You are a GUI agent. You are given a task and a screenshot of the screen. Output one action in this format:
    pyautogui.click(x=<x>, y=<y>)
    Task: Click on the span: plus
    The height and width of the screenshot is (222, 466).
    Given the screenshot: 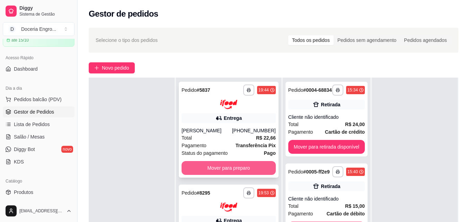 What is the action you would take?
    pyautogui.click(x=97, y=68)
    